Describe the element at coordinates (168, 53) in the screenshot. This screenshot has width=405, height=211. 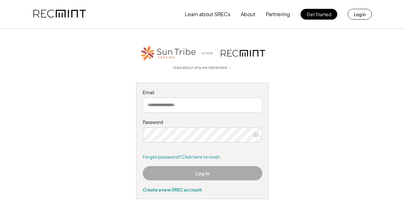
I see `img: STT_Horizontal_Logo%2B-%2BColor.png` at that location.